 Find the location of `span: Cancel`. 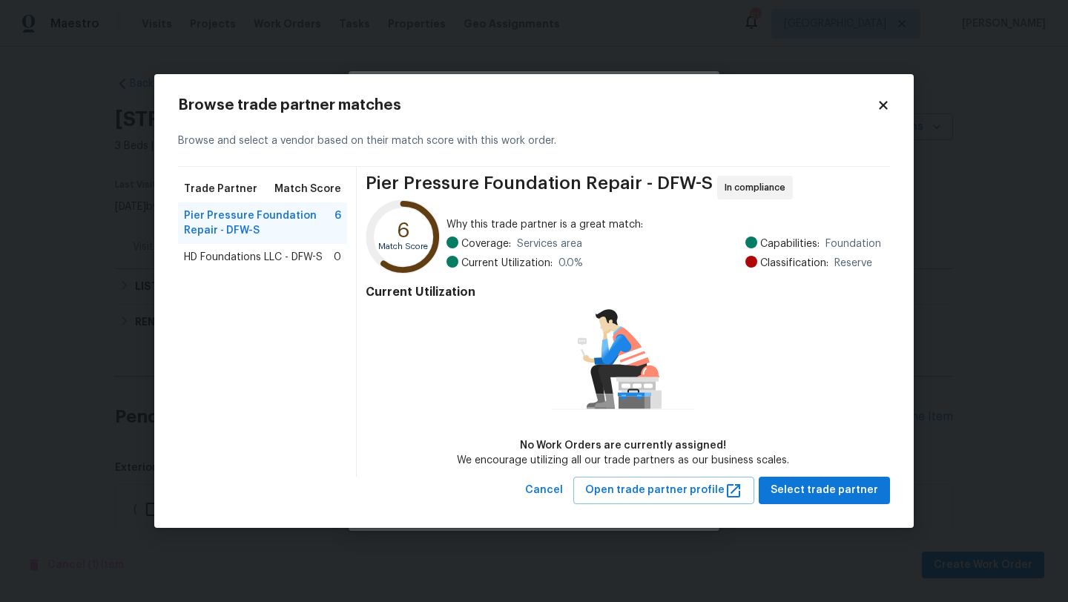

span: Cancel is located at coordinates (544, 490).